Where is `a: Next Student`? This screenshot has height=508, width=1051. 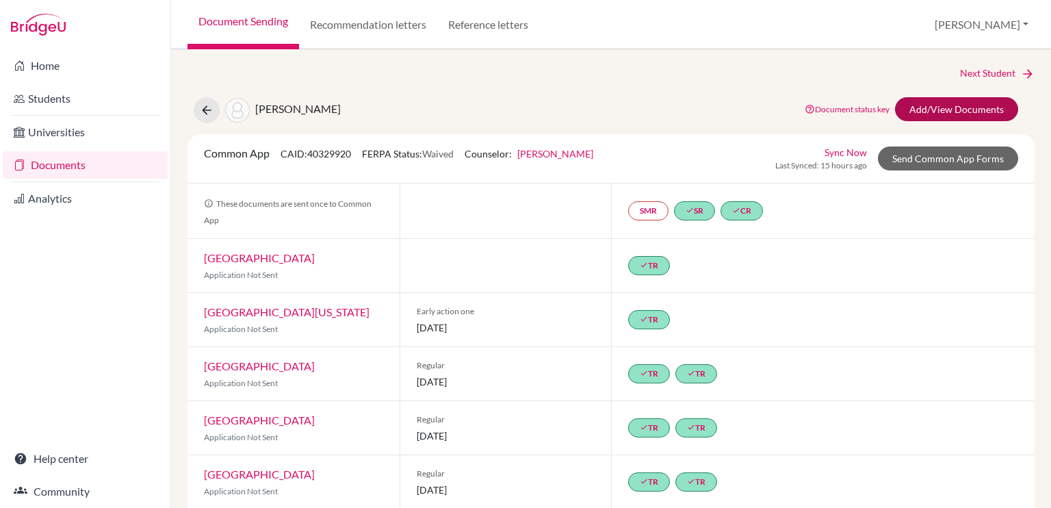
a: Next Student is located at coordinates (997, 73).